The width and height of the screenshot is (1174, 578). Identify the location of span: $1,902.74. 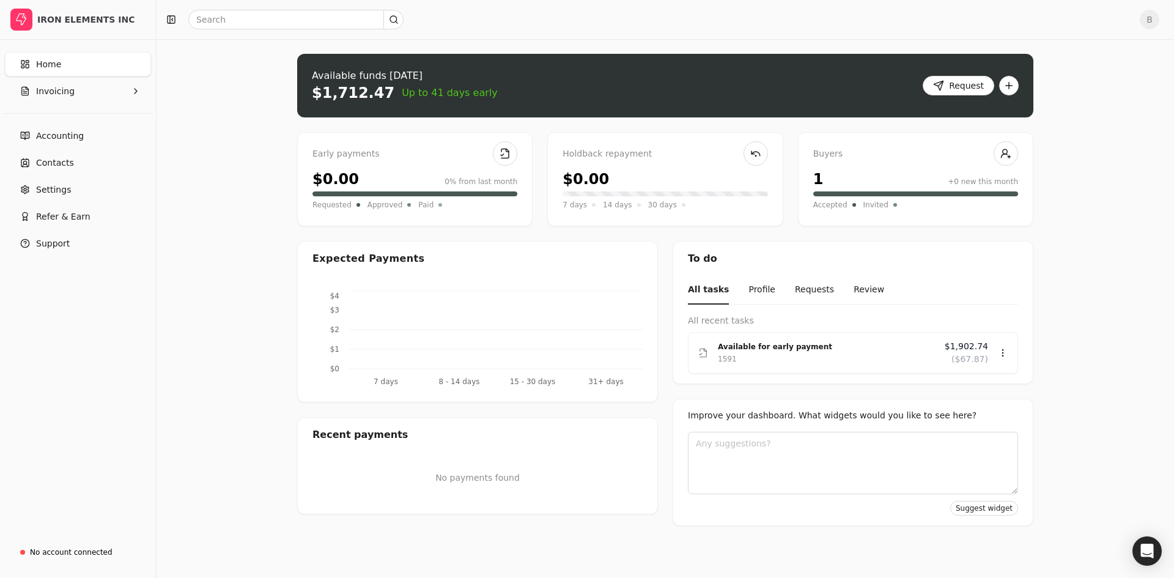
(966, 346).